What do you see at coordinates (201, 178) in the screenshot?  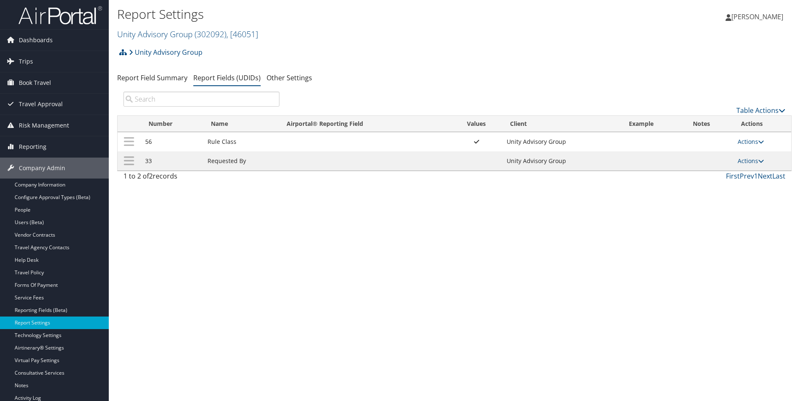 I see `div: 1 to 2 of records` at bounding box center [201, 178].